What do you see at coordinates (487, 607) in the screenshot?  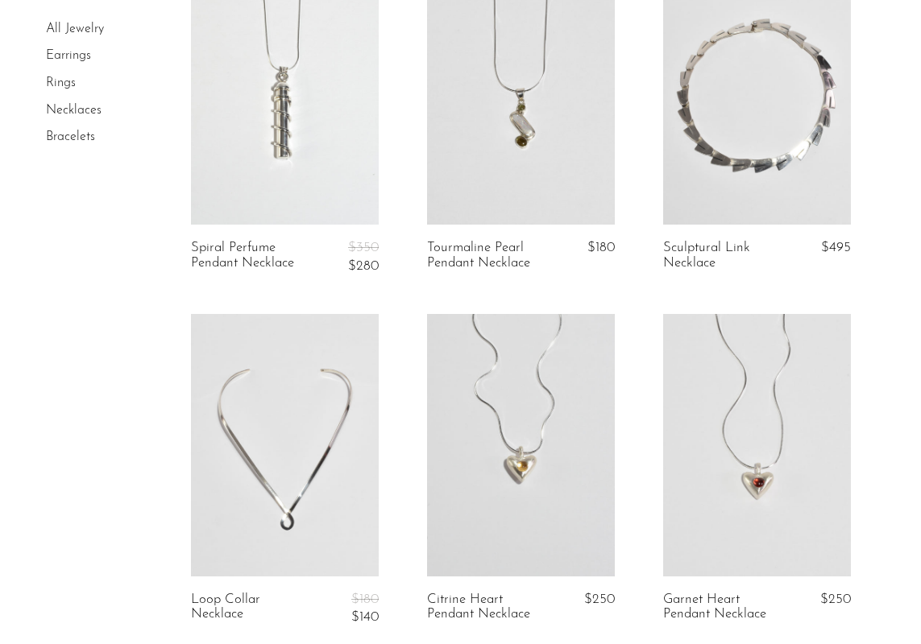 I see `a: Citrine Heart Pendant Necklace` at bounding box center [487, 607].